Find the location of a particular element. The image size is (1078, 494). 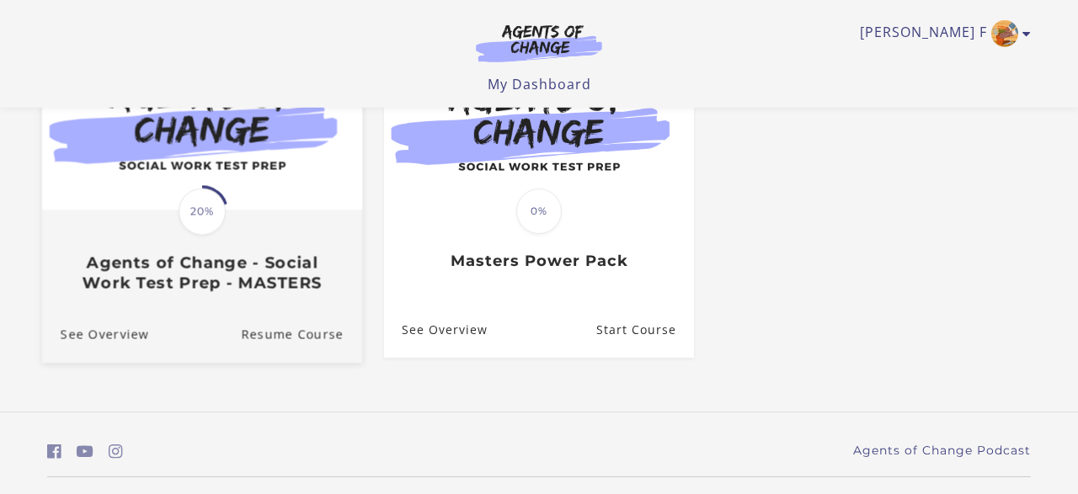

a: Toggle menu is located at coordinates (940, 34).